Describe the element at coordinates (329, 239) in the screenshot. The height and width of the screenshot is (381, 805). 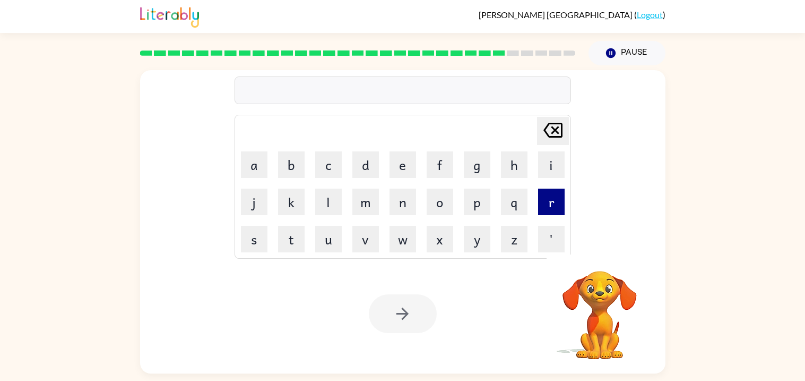
I see `button: u` at that location.